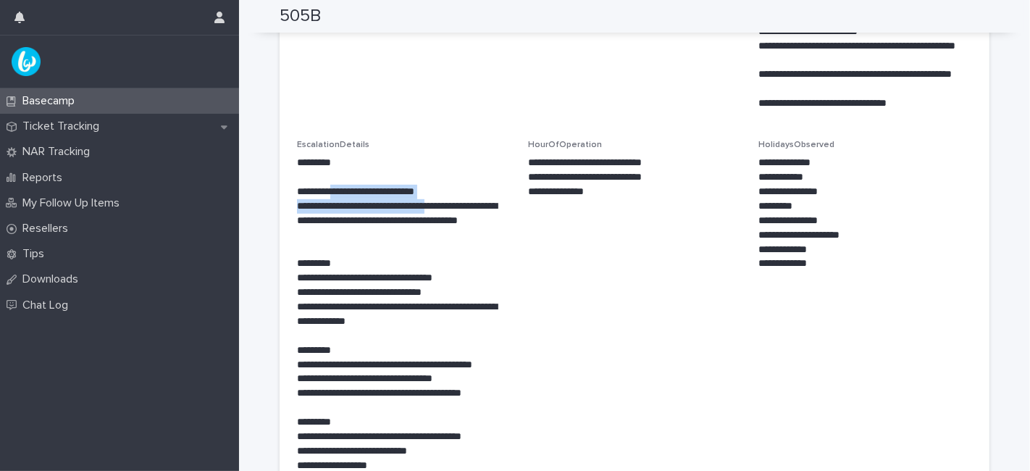 The image size is (1030, 471). Describe the element at coordinates (796, 145) in the screenshot. I see `span: HolidaysObserved` at that location.